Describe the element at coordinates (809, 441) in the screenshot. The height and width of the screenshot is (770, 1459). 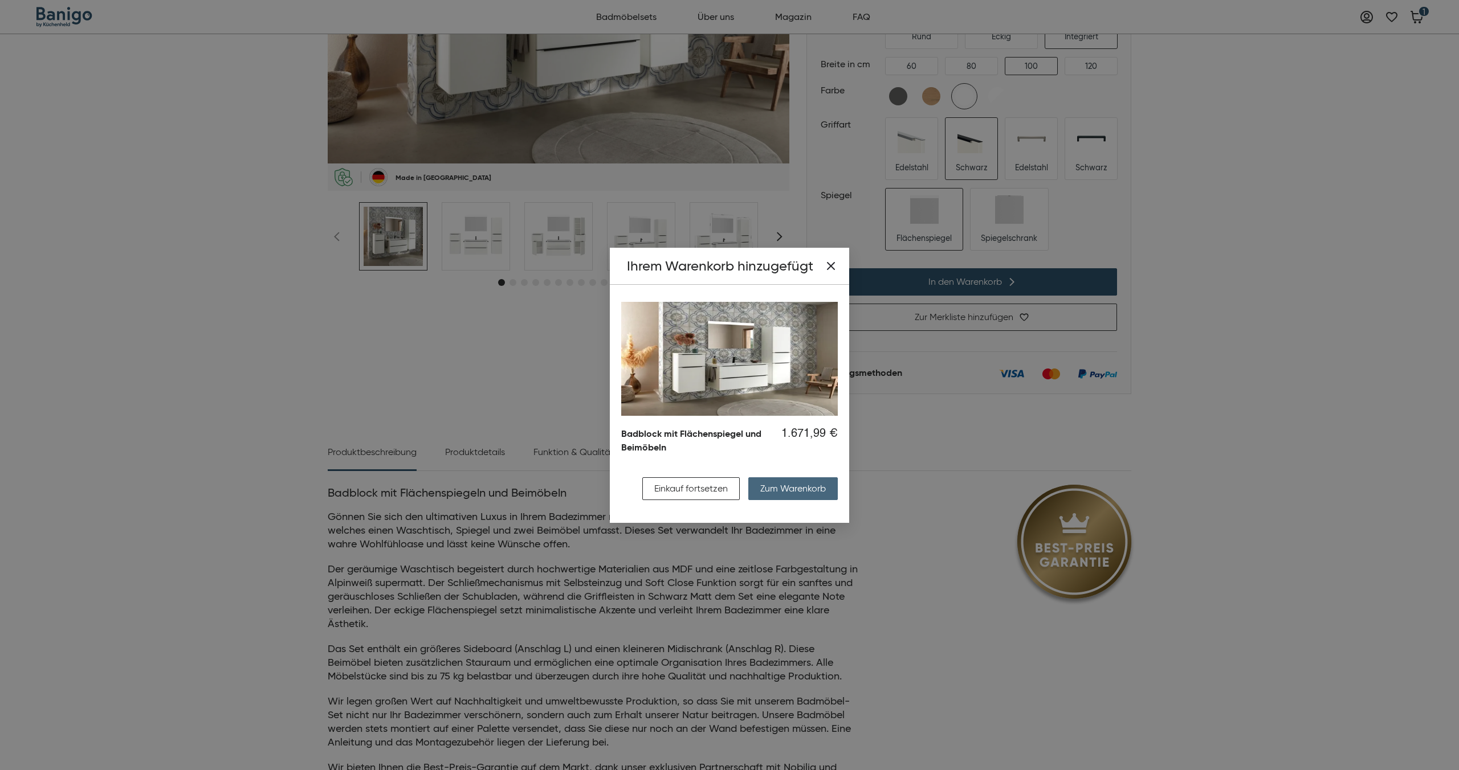
I see `div: 1.671,99 €` at that location.